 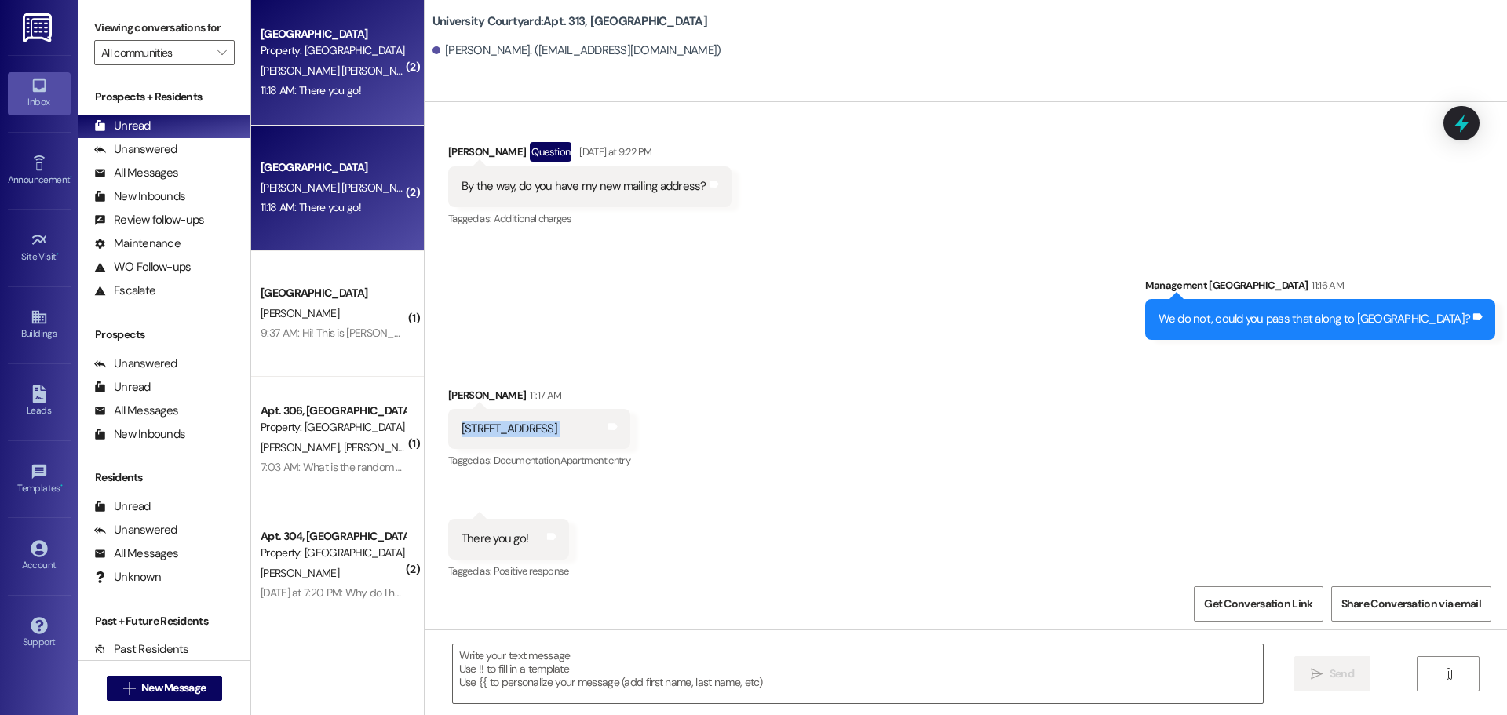 I want to click on span: Additional charges, so click(x=532, y=218).